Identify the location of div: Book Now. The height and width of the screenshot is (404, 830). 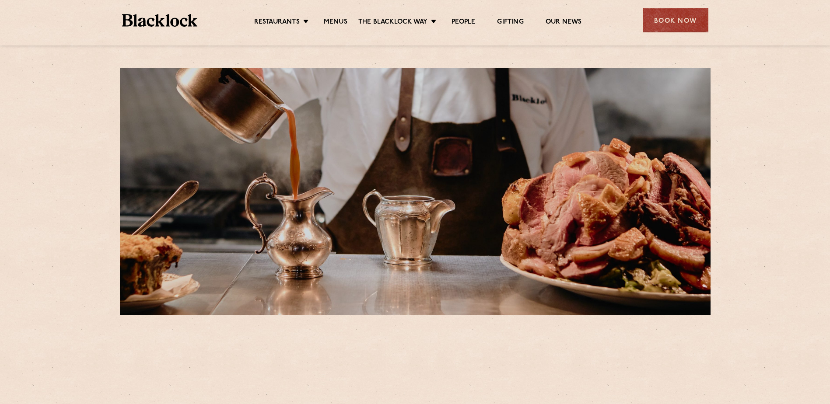
(675, 20).